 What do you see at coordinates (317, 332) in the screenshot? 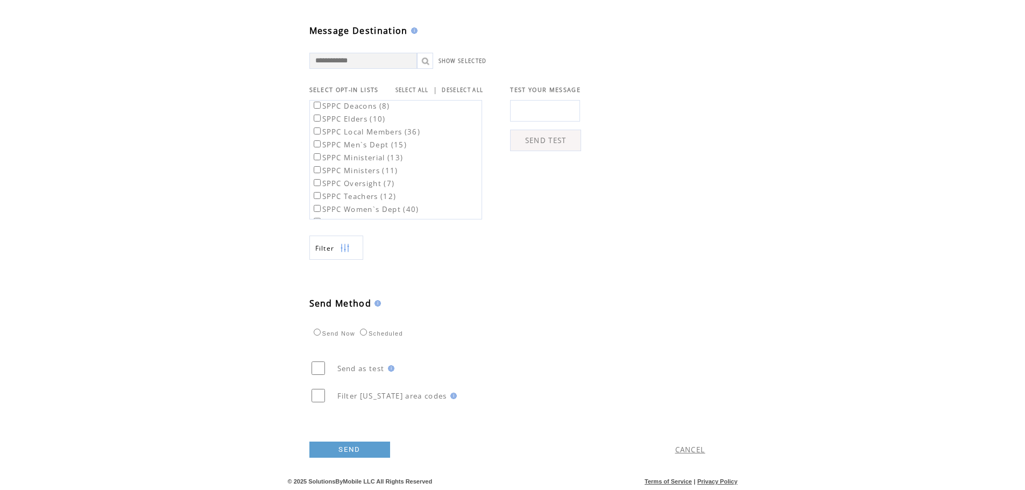
I see `input: Send Now` at bounding box center [317, 332].